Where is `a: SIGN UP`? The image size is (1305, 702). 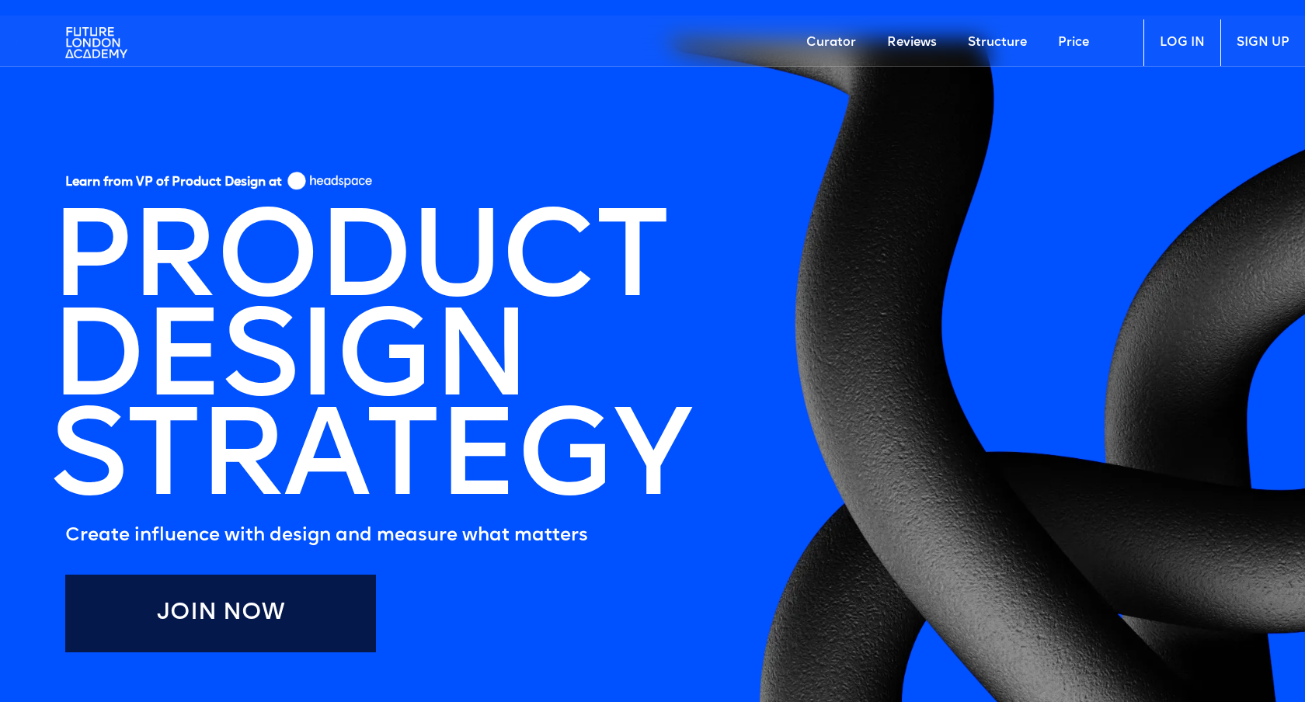 a: SIGN UP is located at coordinates (1263, 43).